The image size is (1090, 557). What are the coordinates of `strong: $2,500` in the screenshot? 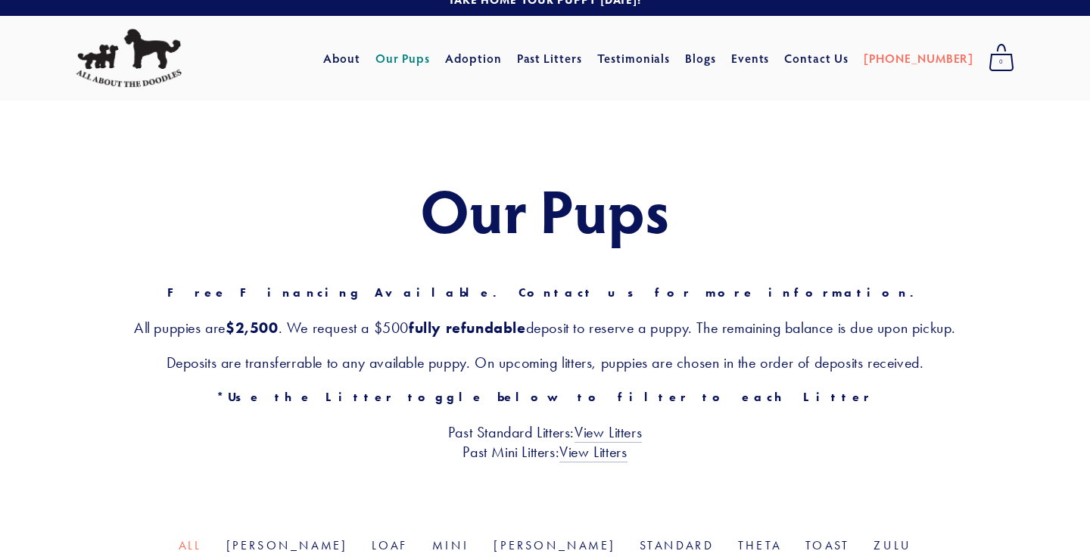 It's located at (252, 328).